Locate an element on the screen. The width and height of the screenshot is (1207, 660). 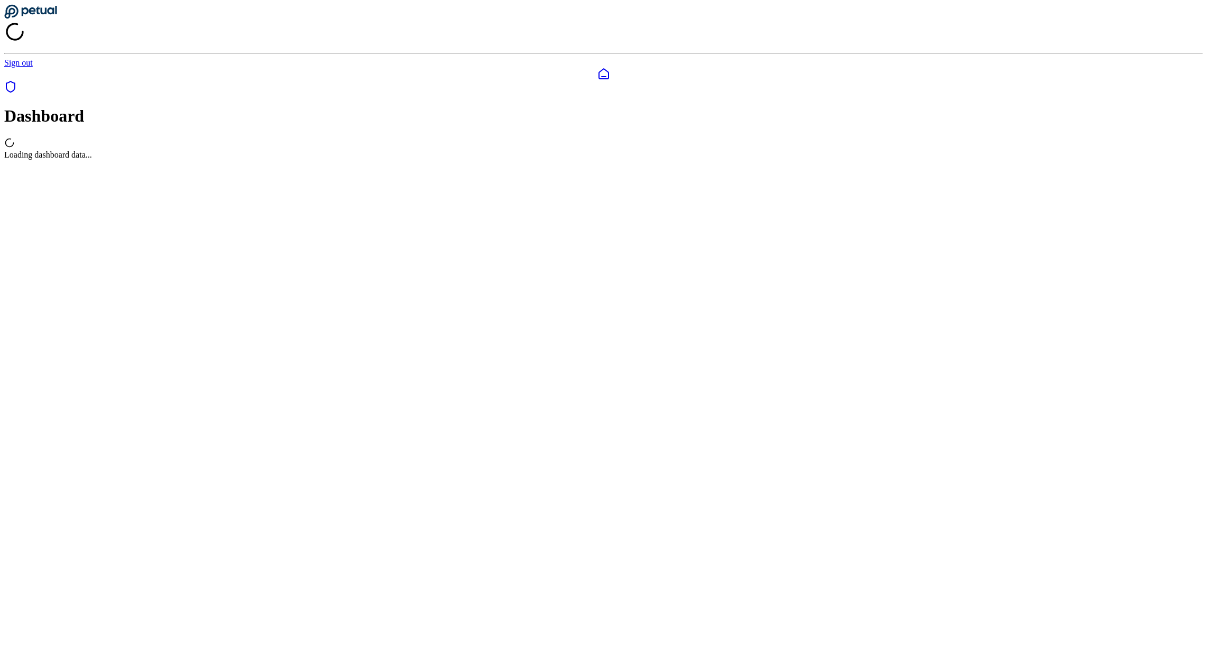
div: Loading dashboard data... is located at coordinates (603, 155).